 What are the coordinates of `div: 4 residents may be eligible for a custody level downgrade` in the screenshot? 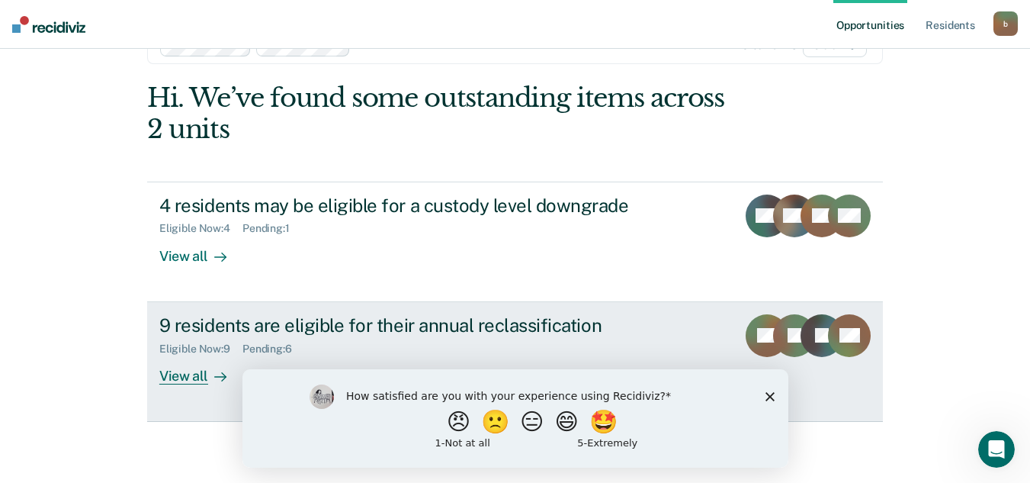 It's located at (427, 205).